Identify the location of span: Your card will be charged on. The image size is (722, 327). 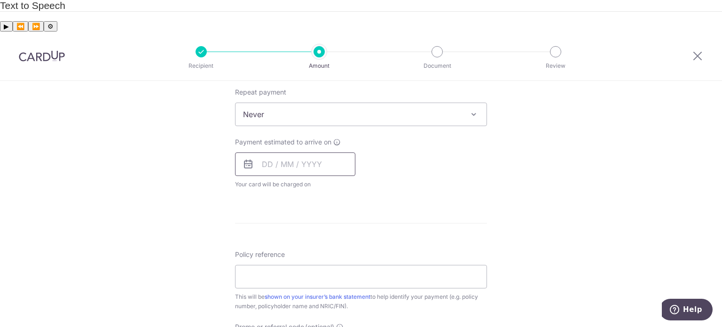
(295, 184).